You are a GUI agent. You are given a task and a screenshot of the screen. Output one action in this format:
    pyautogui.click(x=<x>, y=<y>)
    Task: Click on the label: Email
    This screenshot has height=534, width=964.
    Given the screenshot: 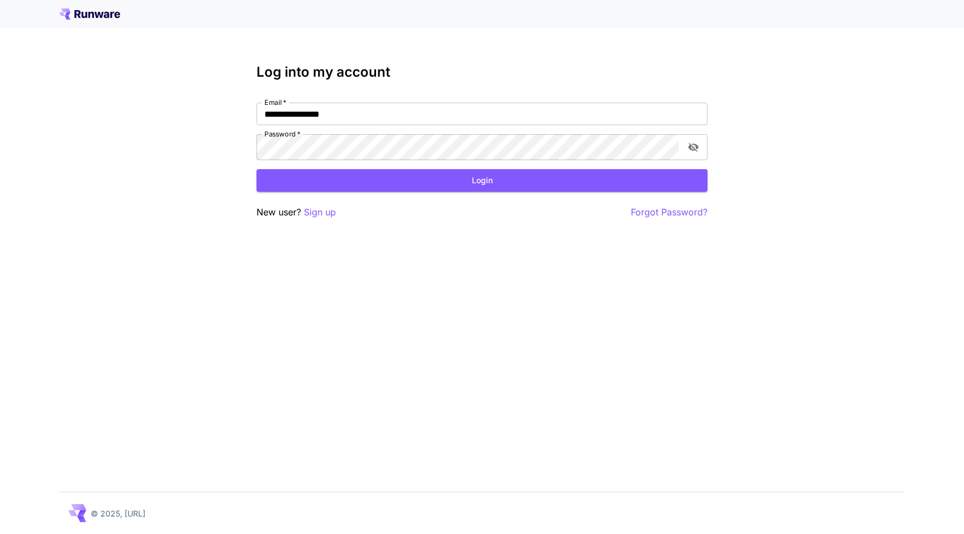 What is the action you would take?
    pyautogui.click(x=275, y=102)
    